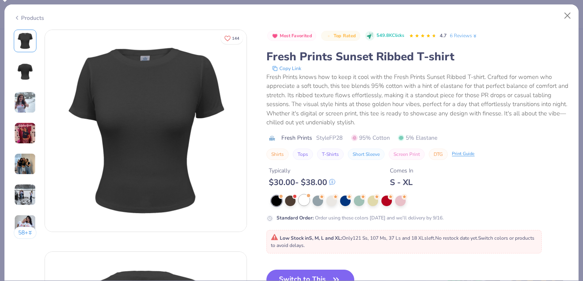 Image resolution: width=583 pixels, height=281 pixels. Describe the element at coordinates (390, 36) in the screenshot. I see `span: 549.8K Clicks` at that location.